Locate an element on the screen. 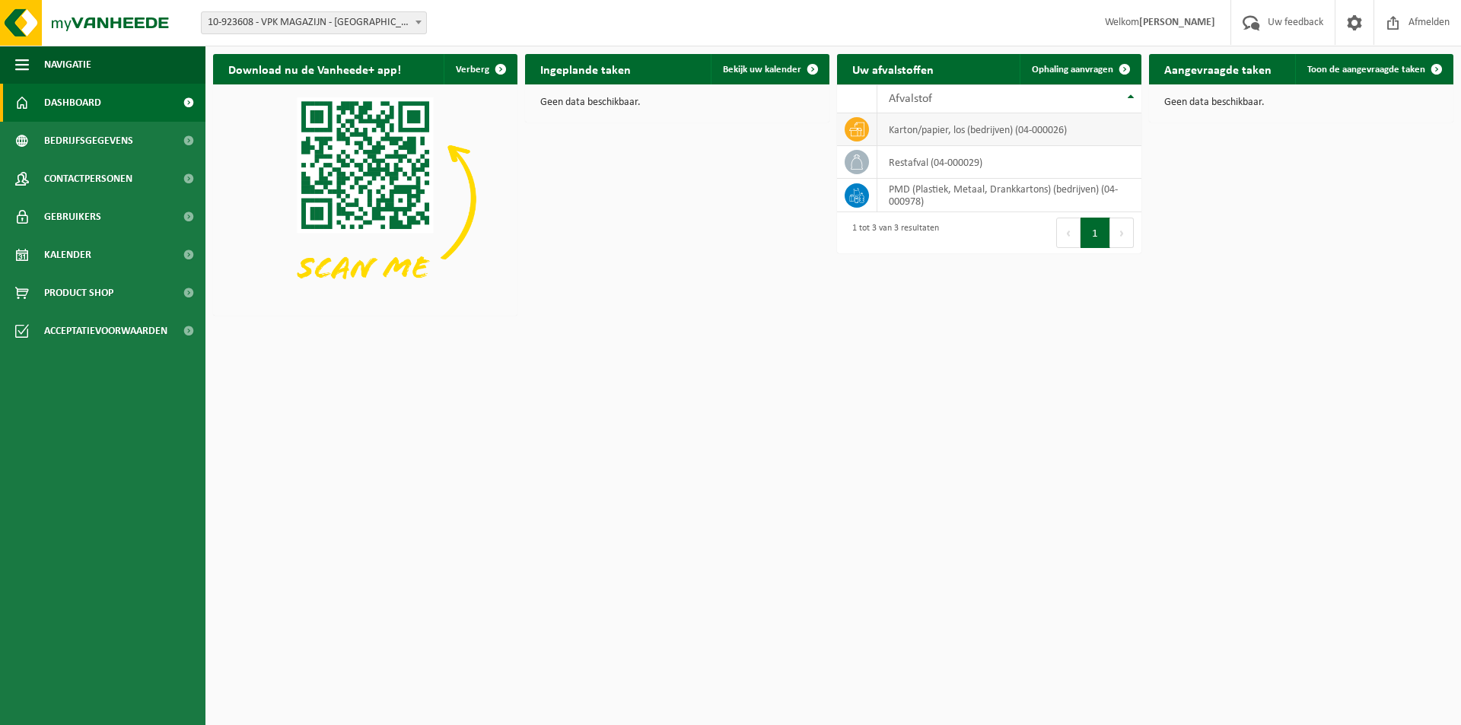 The image size is (1461, 725). td: karton/papier, los (bedrijven) (04-000026) is located at coordinates (1009, 129).